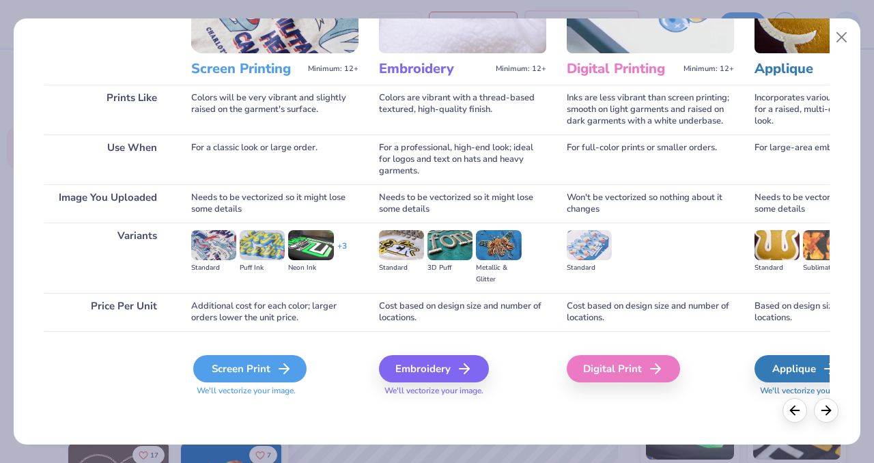 Image resolution: width=874 pixels, height=463 pixels. Describe the element at coordinates (247, 69) in the screenshot. I see `h3: Screen Printing` at that location.